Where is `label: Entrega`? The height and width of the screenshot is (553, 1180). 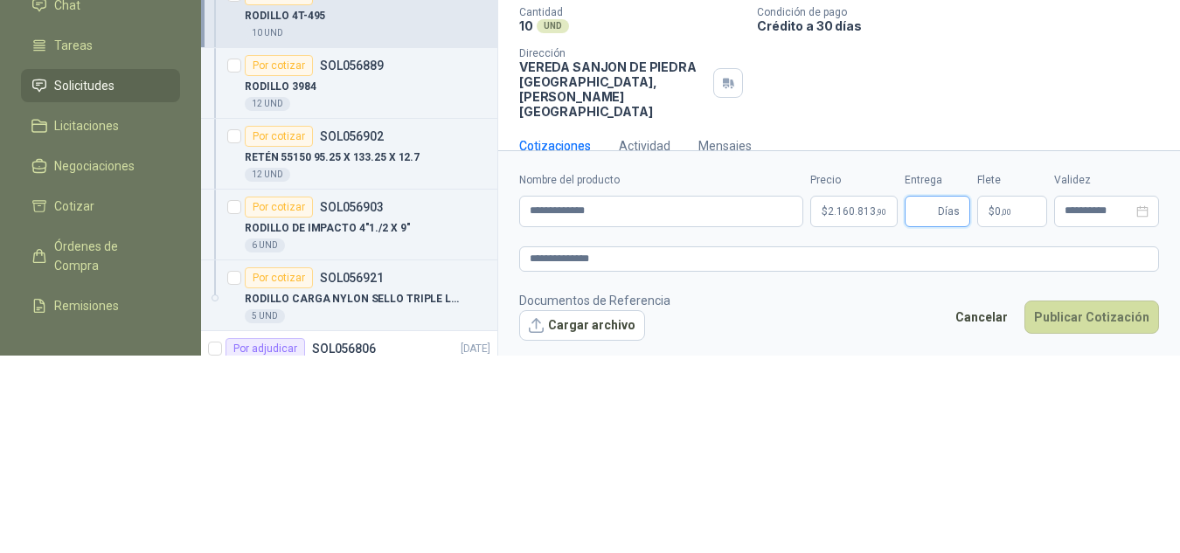 label: Entrega is located at coordinates (937, 180).